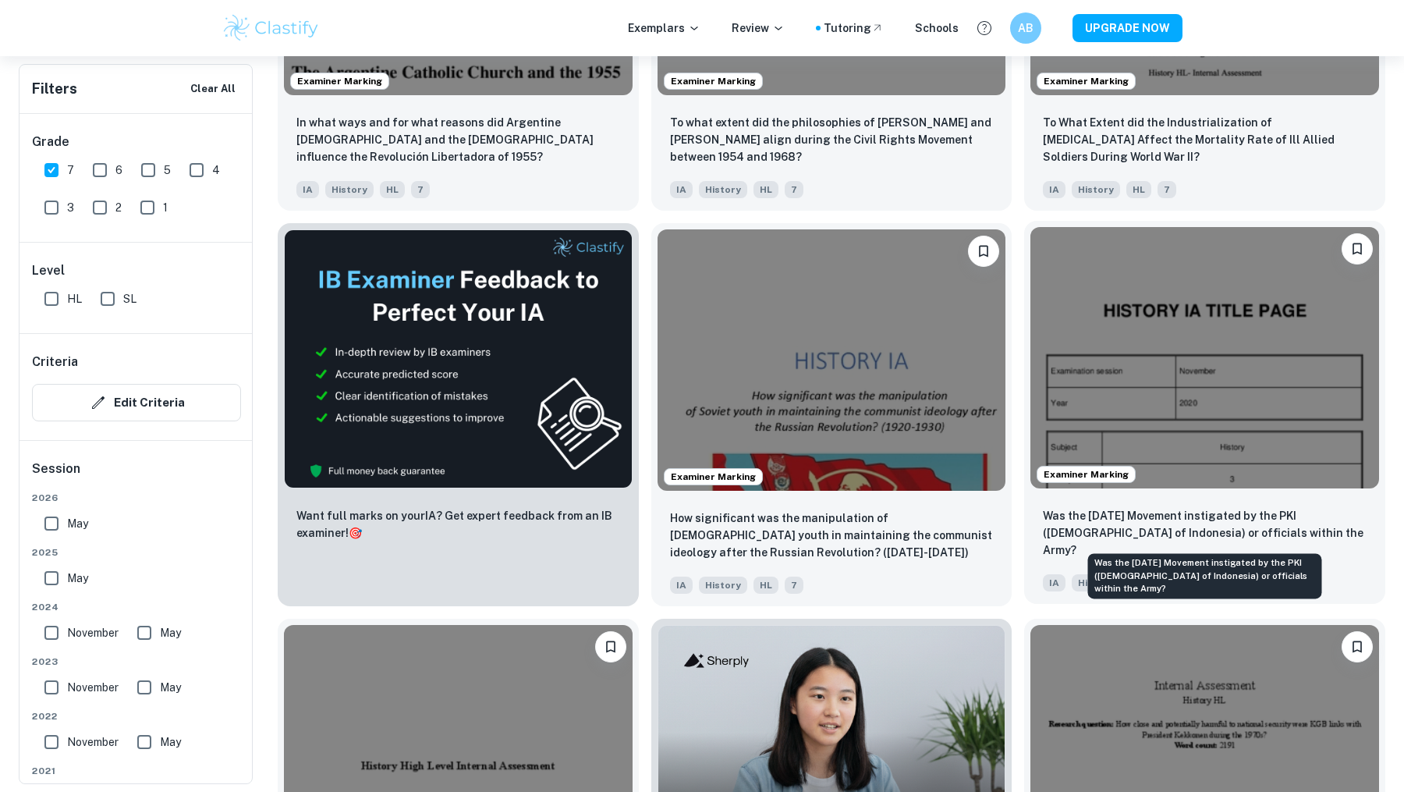 The height and width of the screenshot is (792, 1404). I want to click on span: 2025, so click(137, 552).